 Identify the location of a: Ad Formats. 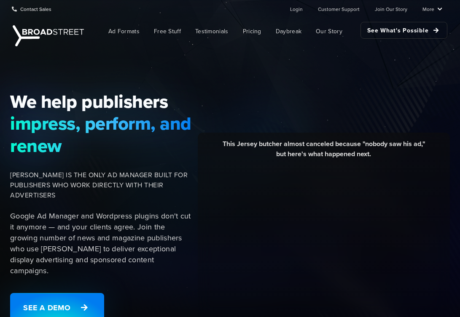
(124, 31).